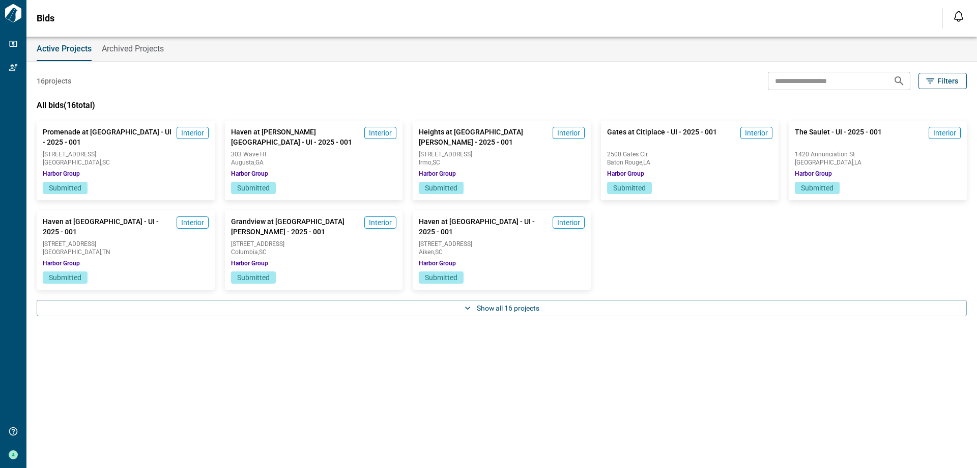 This screenshot has width=977, height=468. What do you see at coordinates (133, 49) in the screenshot?
I see `span: Archived Projects` at bounding box center [133, 49].